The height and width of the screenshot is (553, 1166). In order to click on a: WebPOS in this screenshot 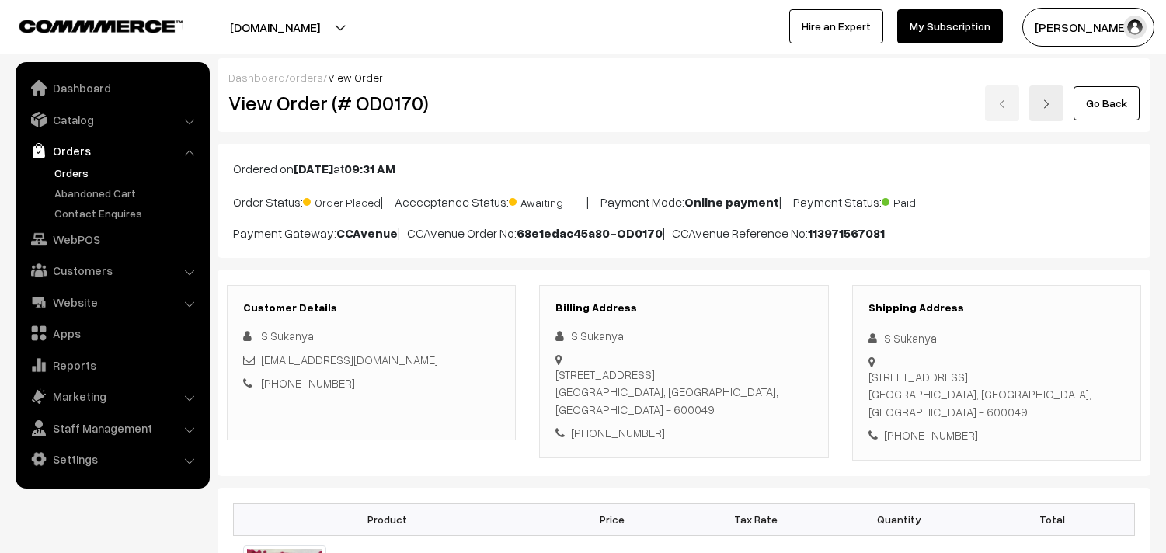, I will do `click(112, 239)`.